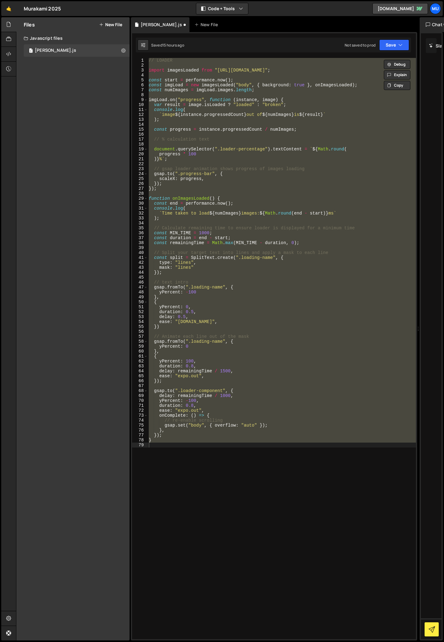  What do you see at coordinates (140, 342) in the screenshot?
I see `div: 58` at bounding box center [140, 342].